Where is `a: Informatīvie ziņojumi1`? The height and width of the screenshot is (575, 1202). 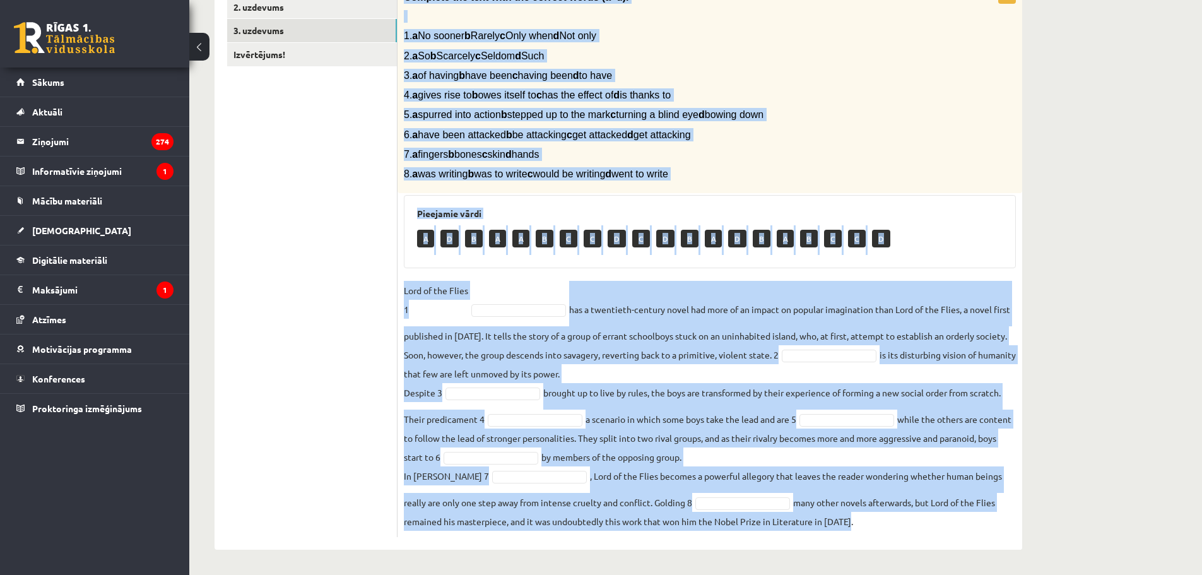
a: Informatīvie ziņojumi1 is located at coordinates (95, 171).